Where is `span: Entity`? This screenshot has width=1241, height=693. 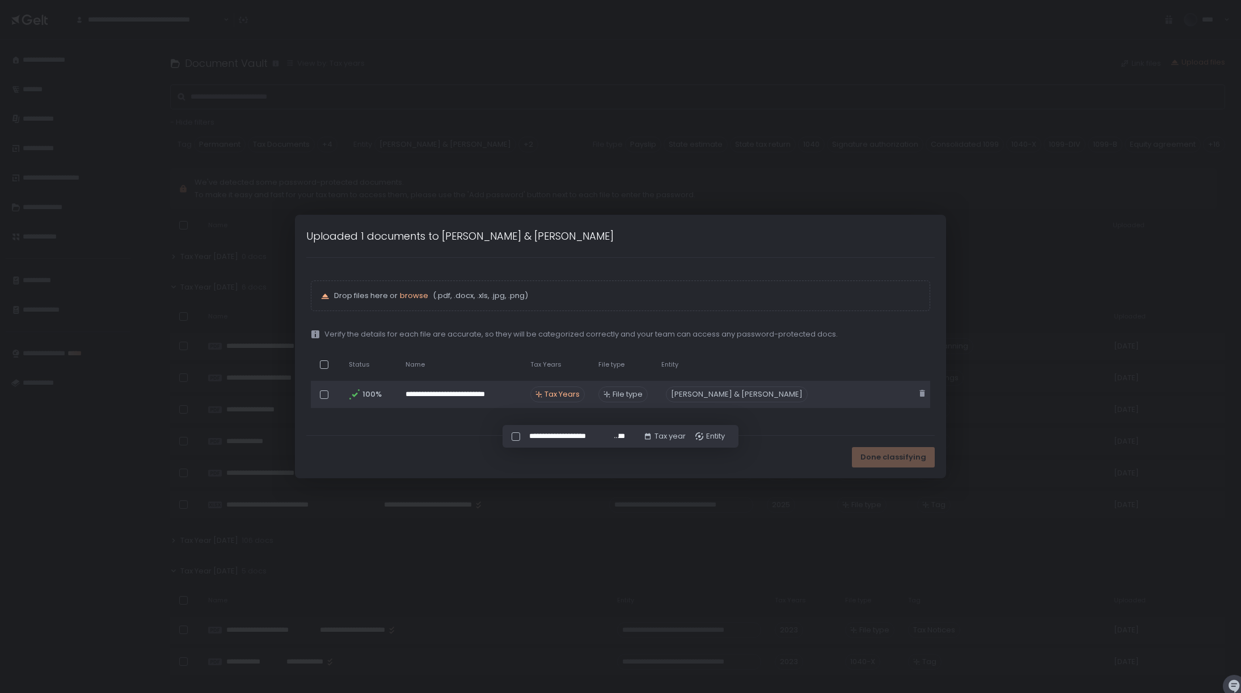 span: Entity is located at coordinates (670, 365).